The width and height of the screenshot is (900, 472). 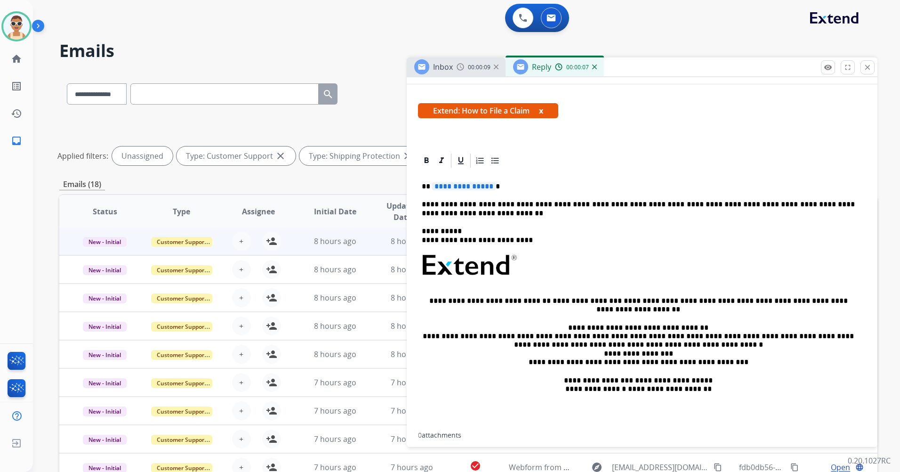 What do you see at coordinates (335, 211) in the screenshot?
I see `span: Initial Date` at bounding box center [335, 211].